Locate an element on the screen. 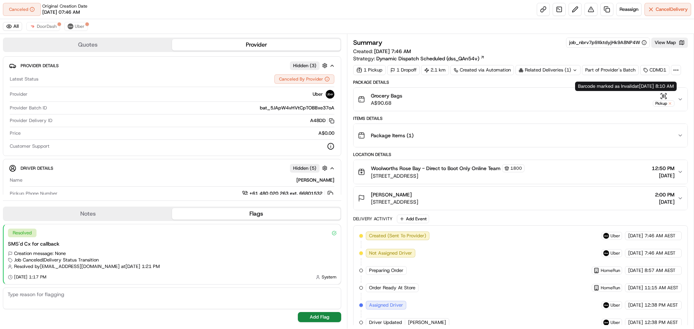 The image size is (694, 329). div: Delivery Activity is located at coordinates (373, 219).